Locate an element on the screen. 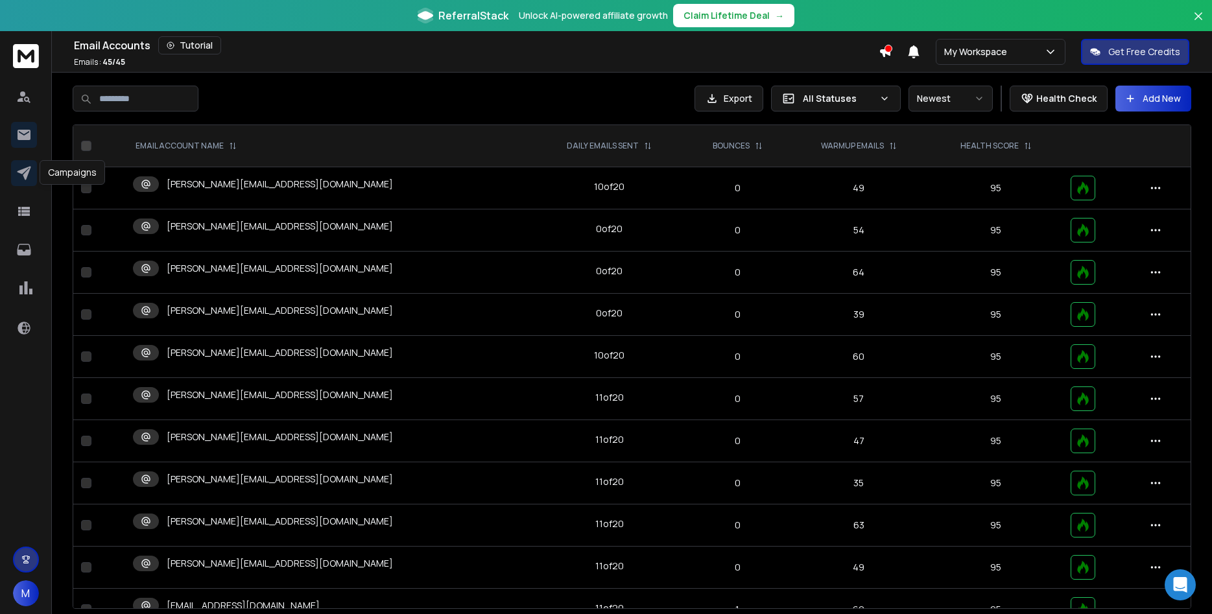 The height and width of the screenshot is (614, 1212). p: Health Check is located at coordinates (1066, 99).